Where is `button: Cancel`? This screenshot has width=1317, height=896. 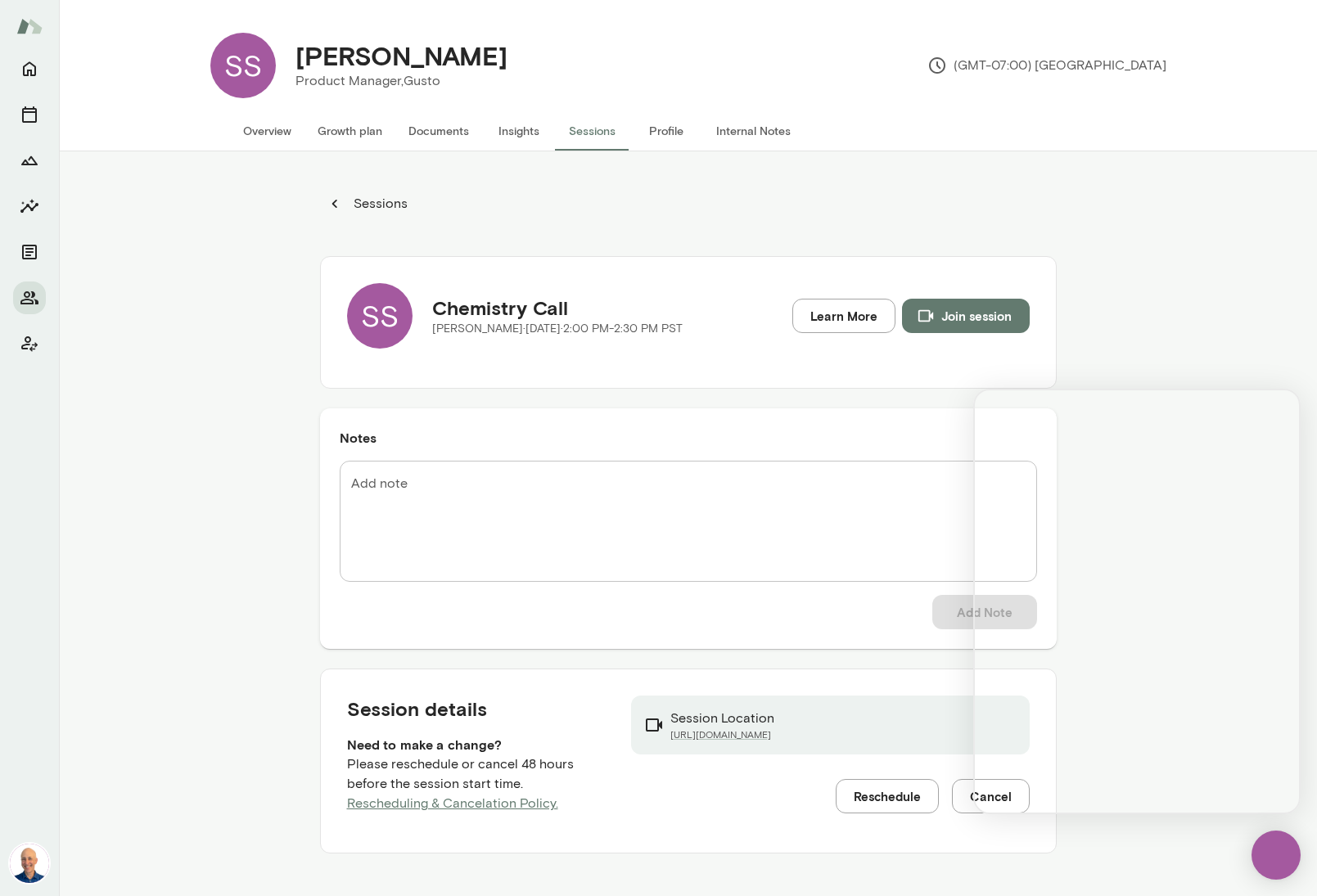 button: Cancel is located at coordinates (990, 796).